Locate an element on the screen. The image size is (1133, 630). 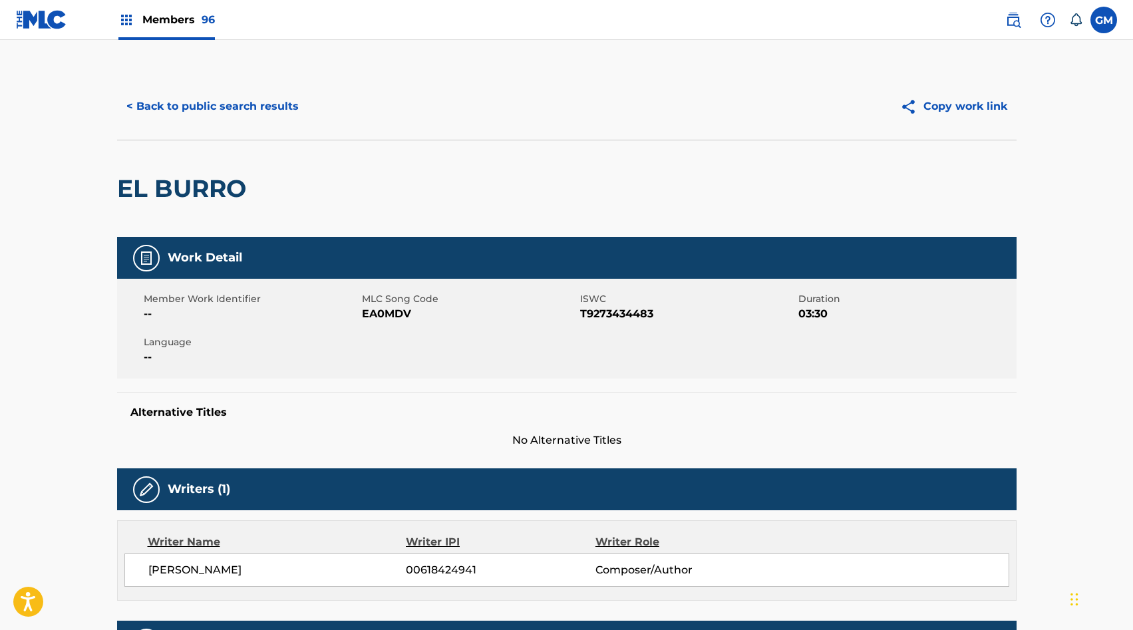
button: < Back to public search results is located at coordinates (212, 106).